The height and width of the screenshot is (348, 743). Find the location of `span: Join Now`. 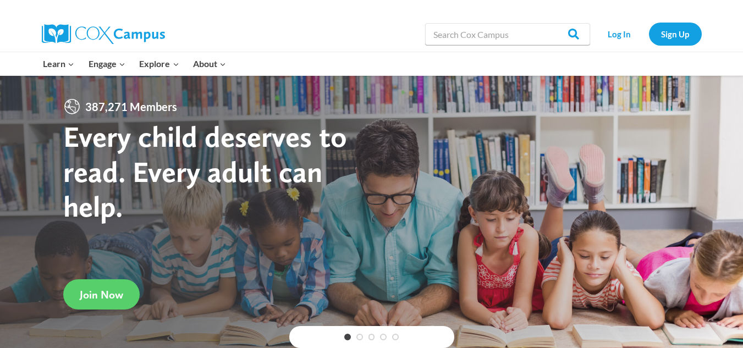

span: Join Now is located at coordinates (101, 295).